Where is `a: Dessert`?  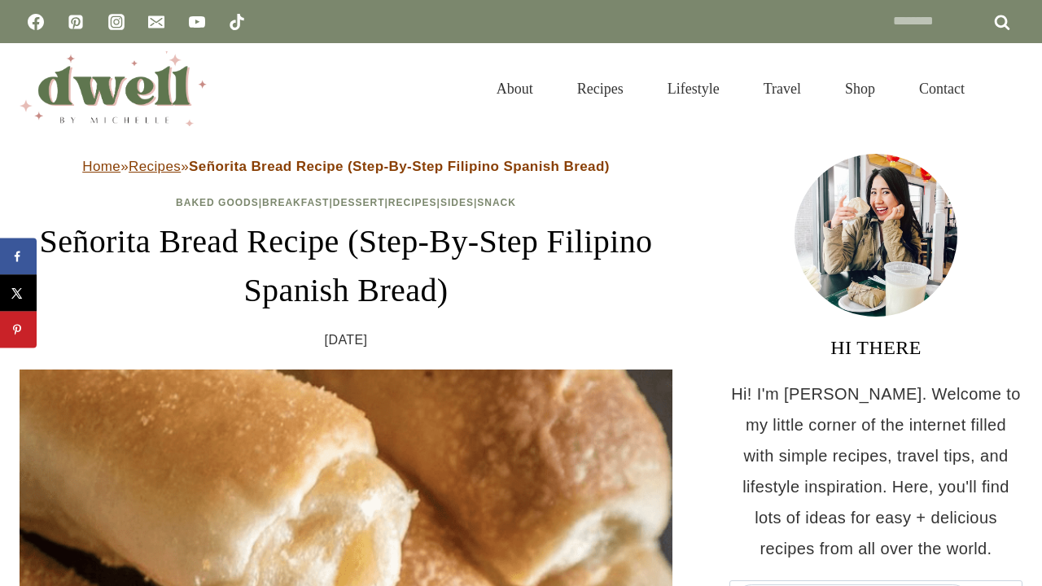
a: Dessert is located at coordinates (359, 203).